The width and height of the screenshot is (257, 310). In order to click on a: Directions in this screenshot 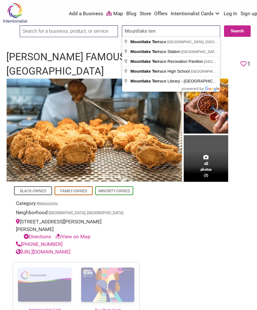, I will do `click(37, 236)`.